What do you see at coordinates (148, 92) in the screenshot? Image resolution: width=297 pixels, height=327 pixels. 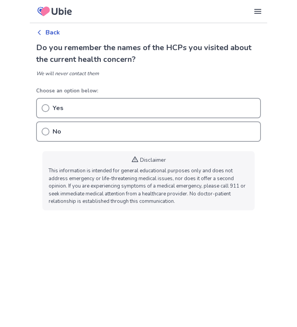 I see `p: Choose an option below:` at bounding box center [148, 92].